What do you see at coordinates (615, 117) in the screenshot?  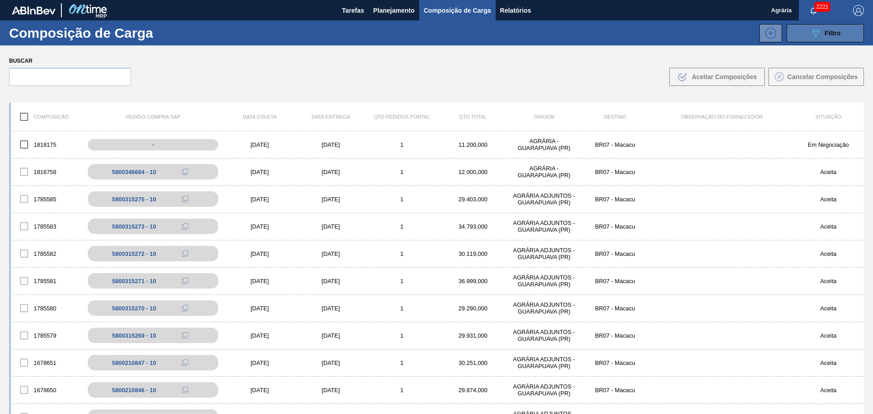 I see `div: Destino` at bounding box center [615, 117].